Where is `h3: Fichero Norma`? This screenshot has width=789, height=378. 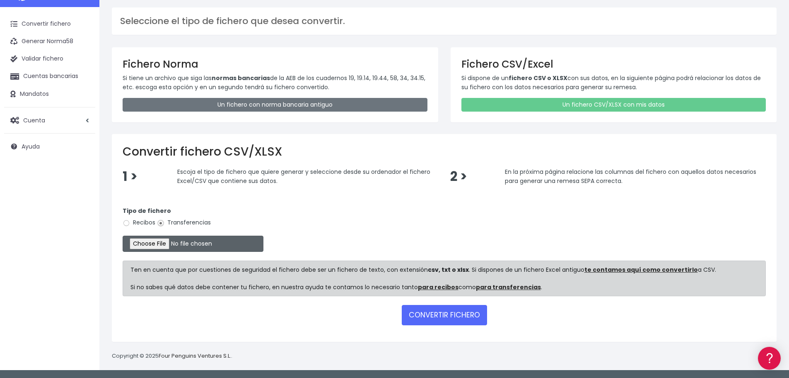
h3: Fichero Norma is located at coordinates (275, 64).